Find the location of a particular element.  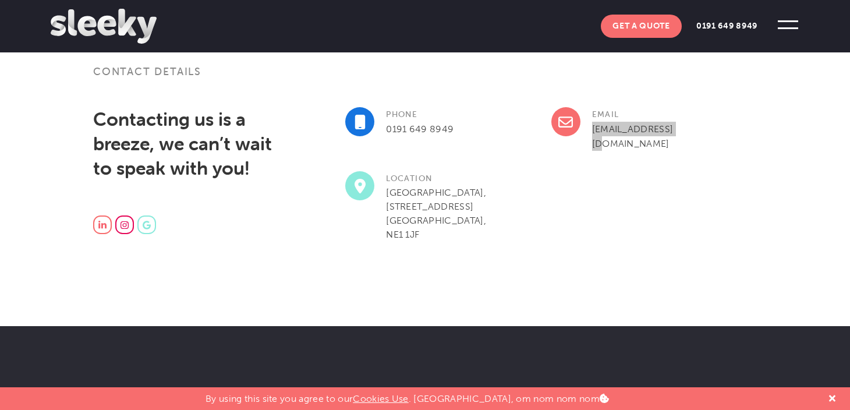

a: Get A Quote is located at coordinates (641, 26).